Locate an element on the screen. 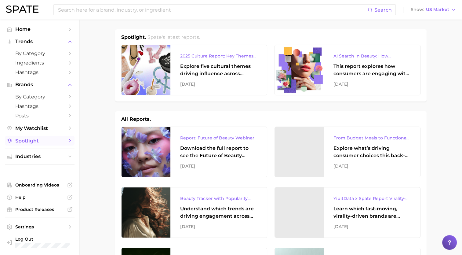 This screenshot has width=462, height=255. span: Help is located at coordinates (40, 197).